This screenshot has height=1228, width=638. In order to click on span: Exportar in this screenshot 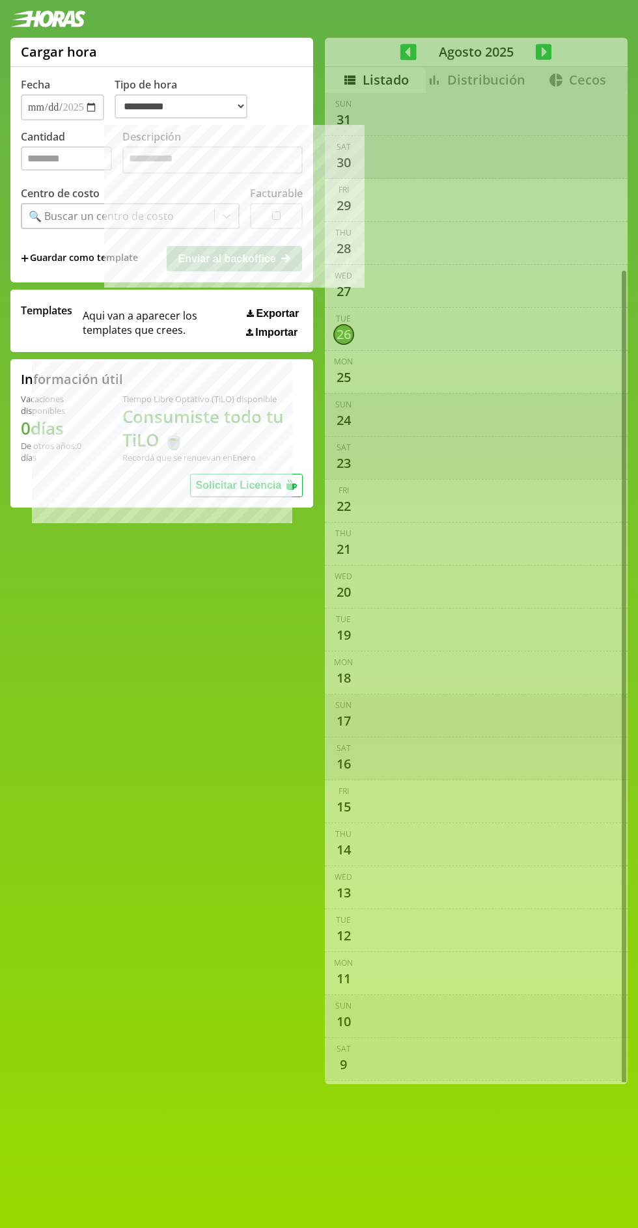, I will do `click(277, 314)`.